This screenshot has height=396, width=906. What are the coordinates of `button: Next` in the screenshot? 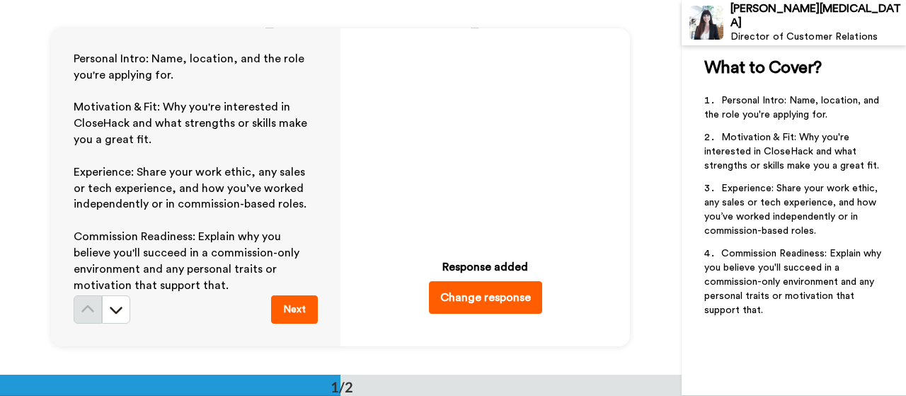 It's located at (294, 309).